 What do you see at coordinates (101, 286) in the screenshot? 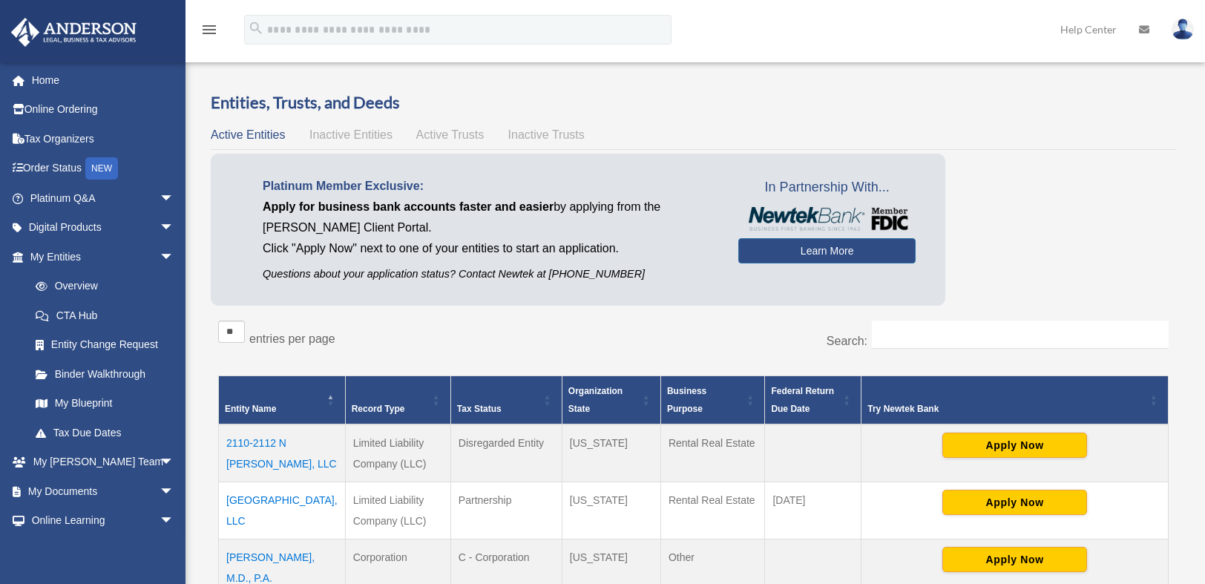
I see `a: Overview` at bounding box center [101, 286].